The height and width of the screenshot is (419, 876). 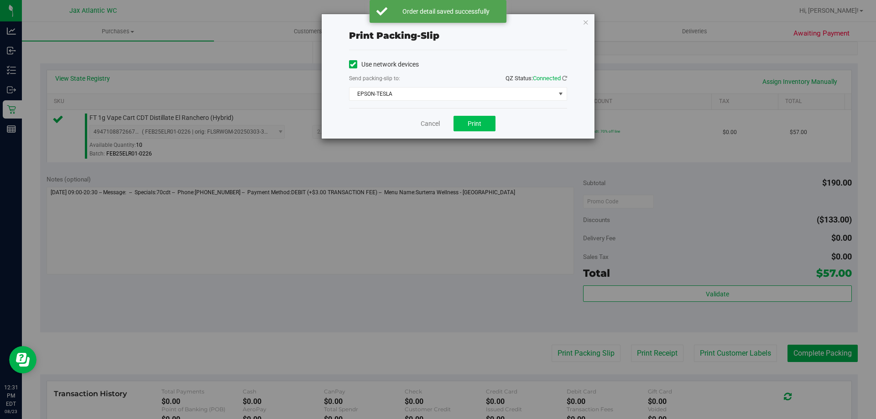 I want to click on span: Connected, so click(x=546, y=78).